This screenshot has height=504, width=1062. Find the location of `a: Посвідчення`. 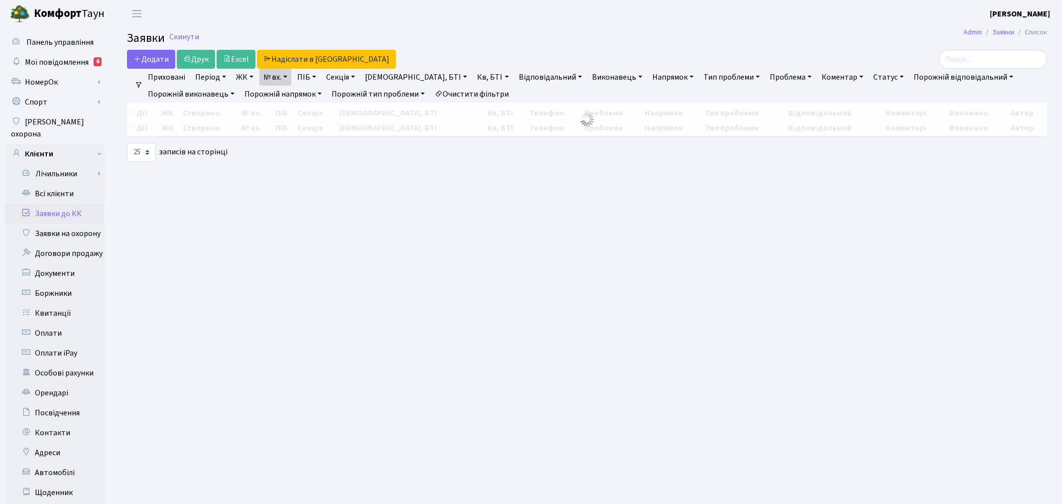

a: Посвідчення is located at coordinates (55, 413).